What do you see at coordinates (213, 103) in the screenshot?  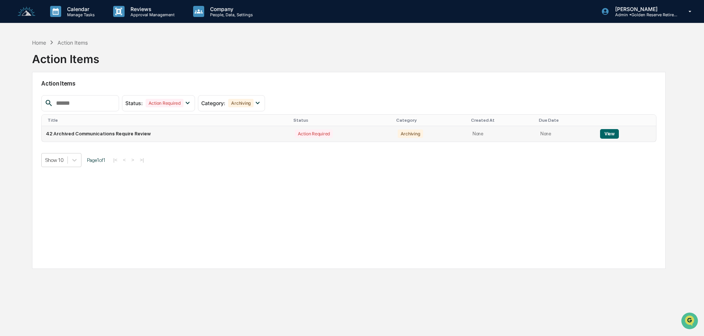 I see `span: Category :` at bounding box center [213, 103].